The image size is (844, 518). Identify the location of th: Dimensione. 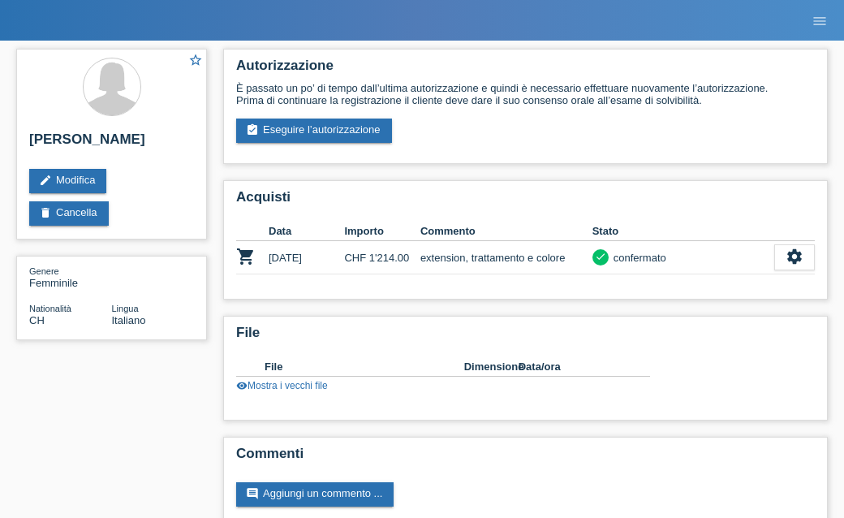
(491, 367).